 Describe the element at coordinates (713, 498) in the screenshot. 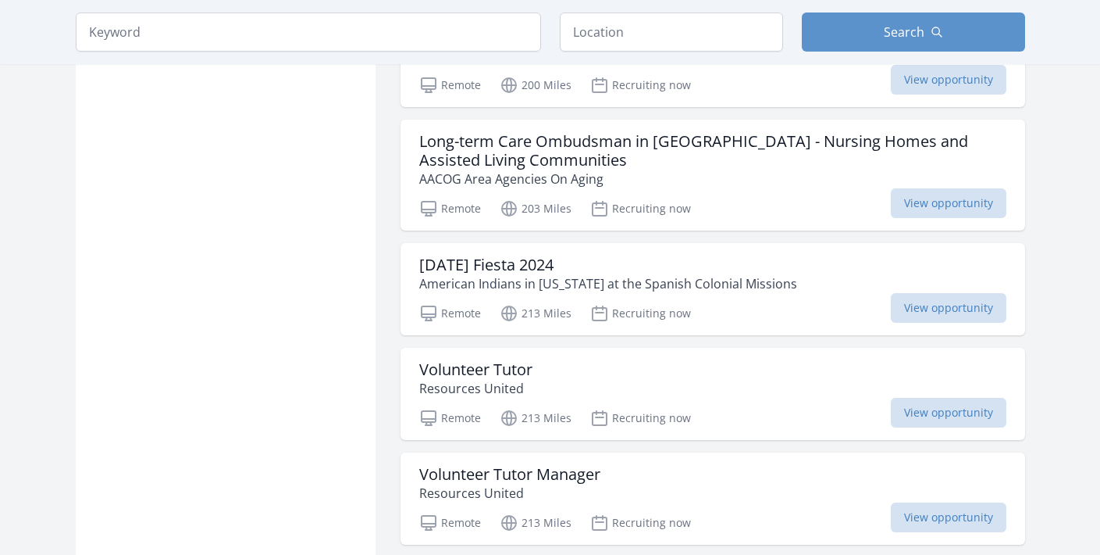

I see `a: Volunteer Tutor Manager Resources United Remote 213 Miles Recruiting now View opportunity` at that location.